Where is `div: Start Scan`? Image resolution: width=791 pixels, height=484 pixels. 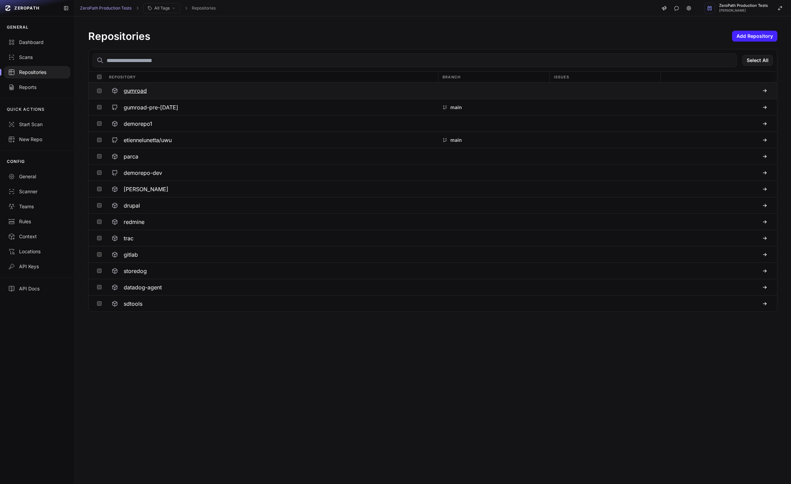
div: Start Scan is located at coordinates (37, 124).